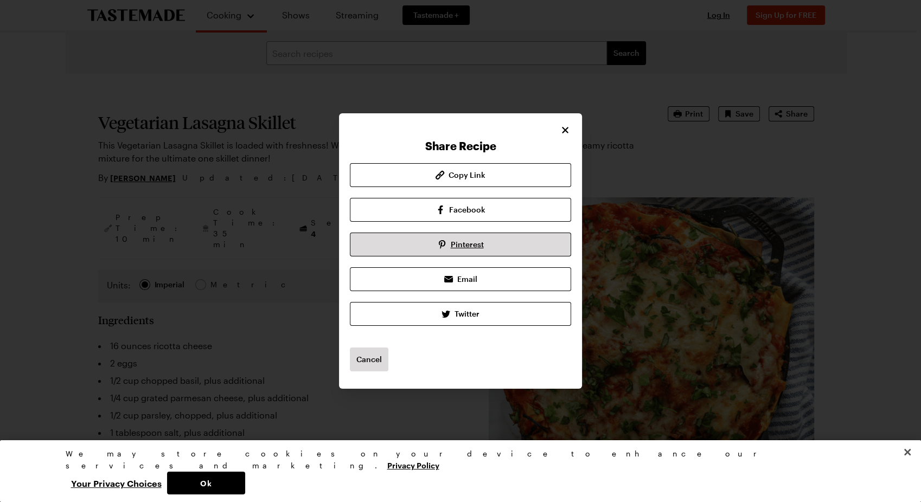  What do you see at coordinates (116, 483) in the screenshot?
I see `button: Your Privacy Choices` at bounding box center [116, 483].